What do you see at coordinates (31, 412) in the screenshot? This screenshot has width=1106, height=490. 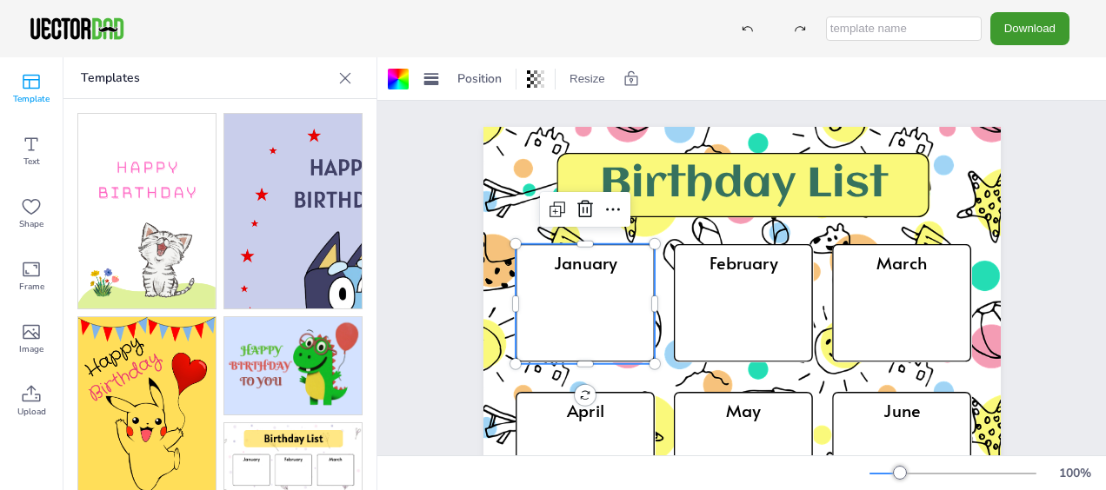 I see `span: Upload` at bounding box center [31, 412].